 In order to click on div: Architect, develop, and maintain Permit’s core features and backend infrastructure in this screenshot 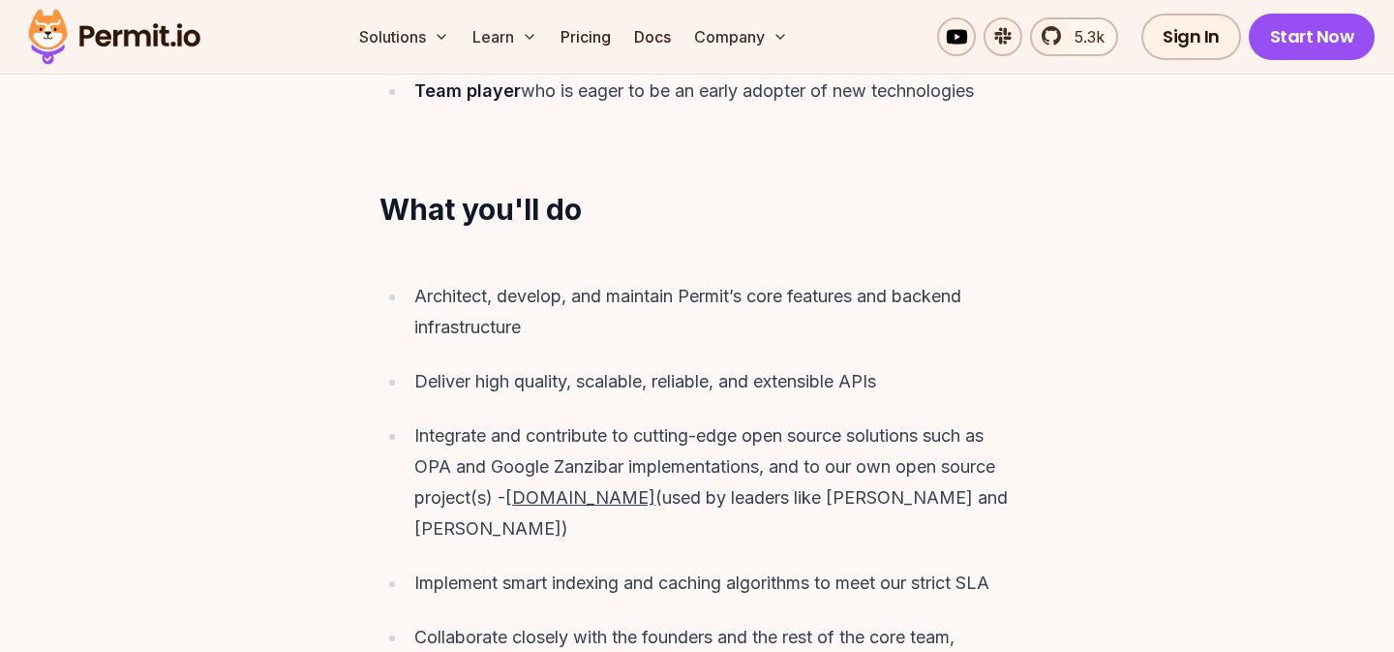, I will do `click(715, 312)`.